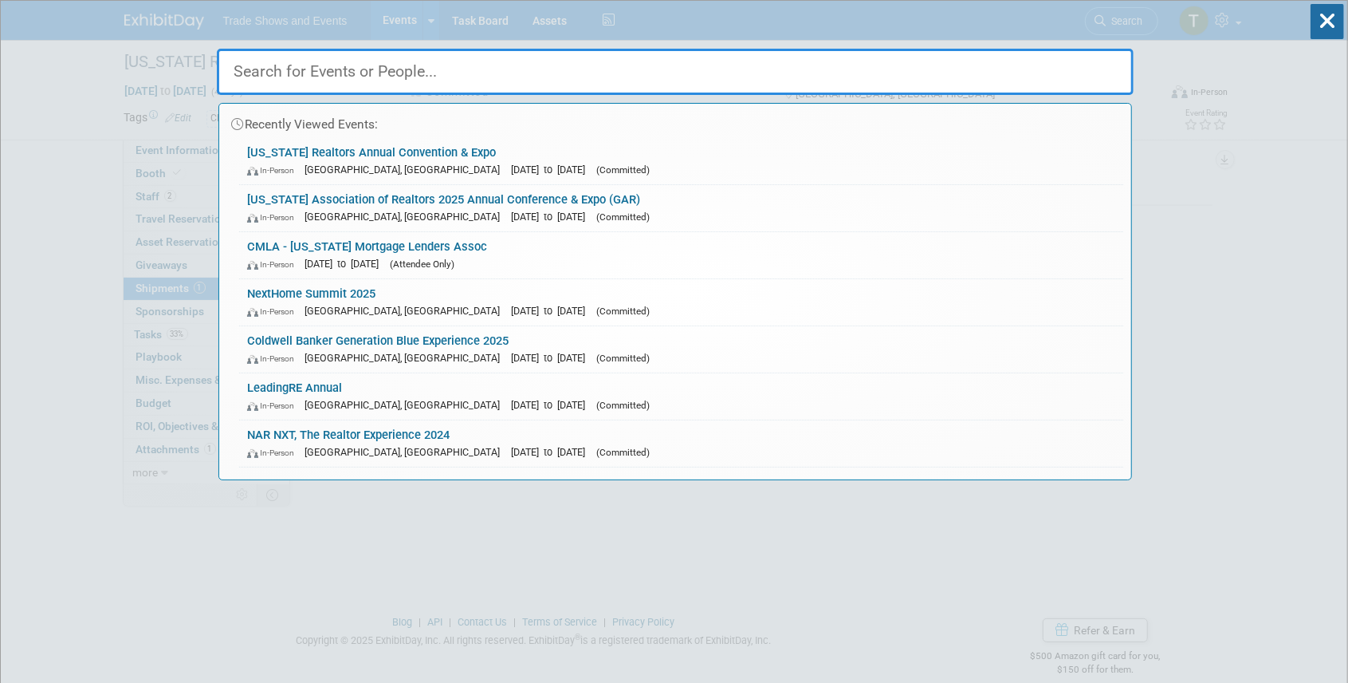 Image resolution: width=1348 pixels, height=683 pixels. What do you see at coordinates (422, 264) in the screenshot?
I see `span: (Attendee Only)` at bounding box center [422, 264].